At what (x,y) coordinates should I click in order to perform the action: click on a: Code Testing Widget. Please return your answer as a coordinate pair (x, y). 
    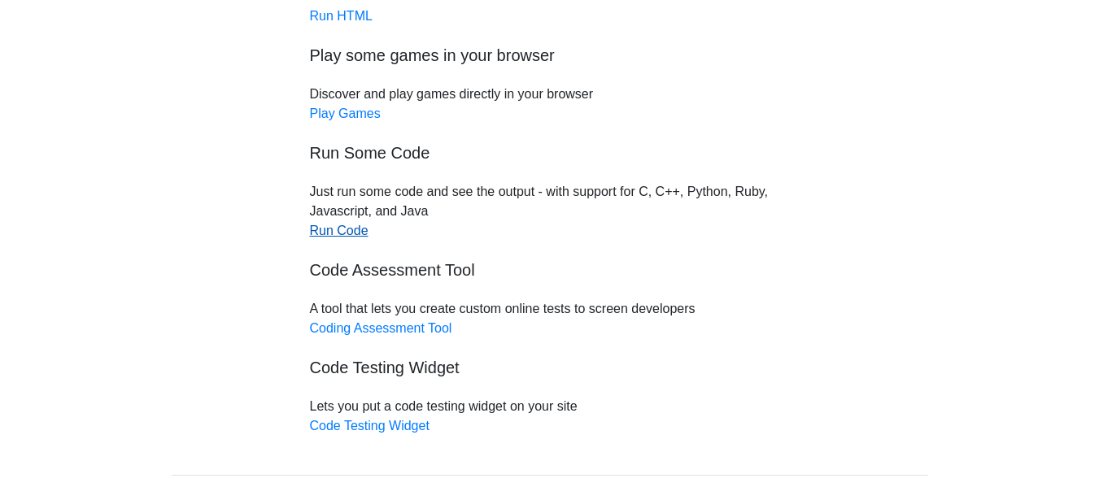
    Looking at the image, I should click on (369, 425).